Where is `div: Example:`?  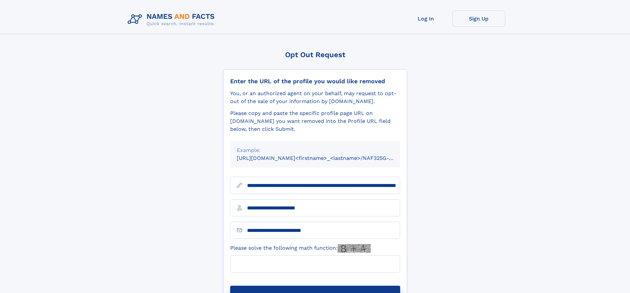 div: Example: is located at coordinates (315, 150).